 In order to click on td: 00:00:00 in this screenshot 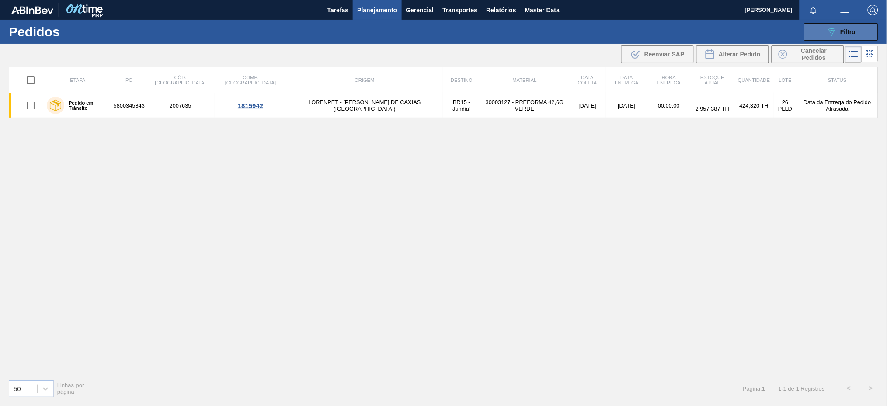, I will do `click(669, 105)`.